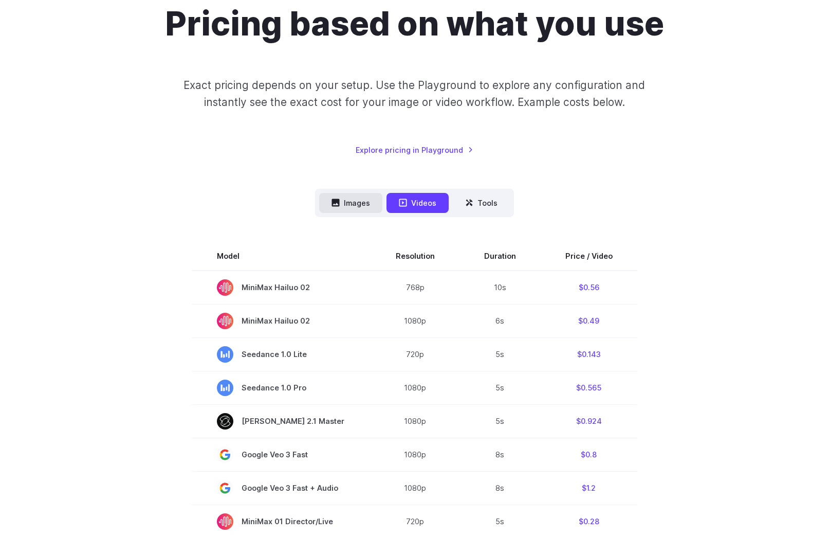  Describe the element at coordinates (500, 320) in the screenshot. I see `td: 6s` at that location.